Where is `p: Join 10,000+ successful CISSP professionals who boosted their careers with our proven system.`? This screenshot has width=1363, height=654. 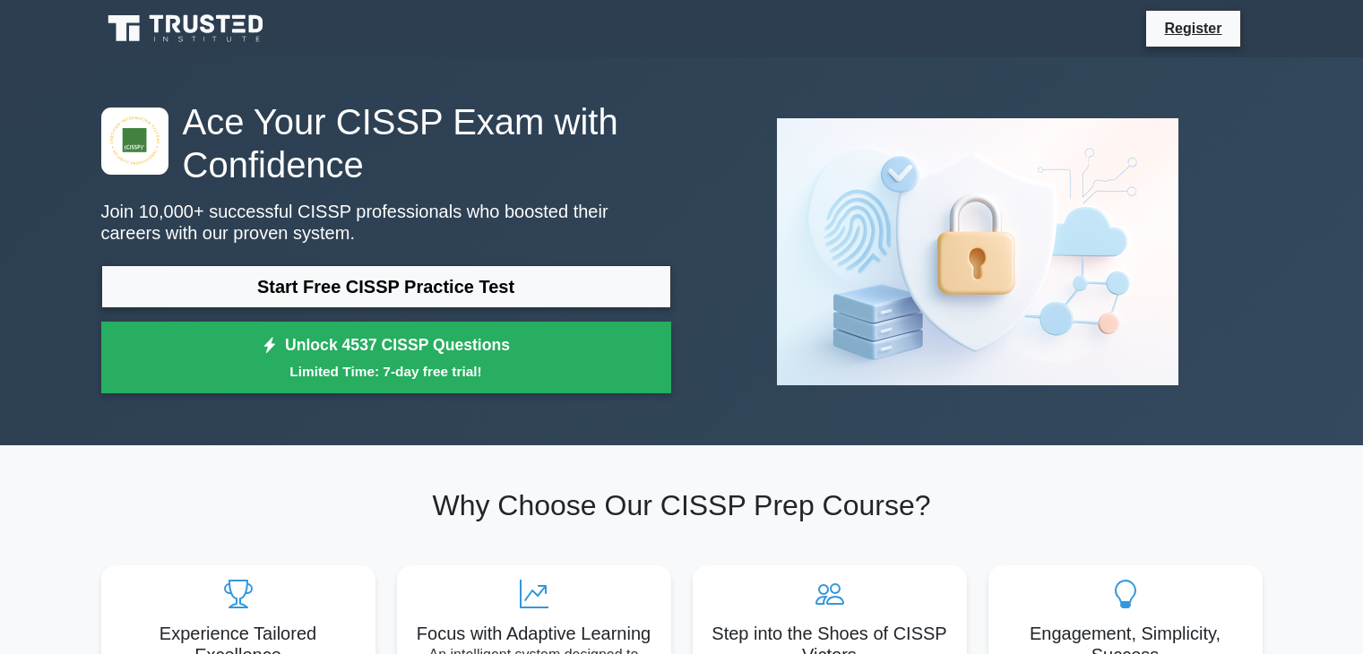 p: Join 10,000+ successful CISSP professionals who boosted their careers with our proven system. is located at coordinates (386, 222).